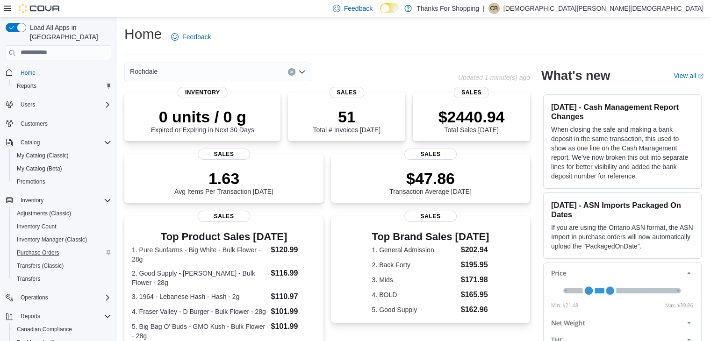  What do you see at coordinates (199, 255) in the screenshot?
I see `dt: 1. Pure Sunfarms - Big White - Bulk Flower - 28g` at bounding box center [199, 255].